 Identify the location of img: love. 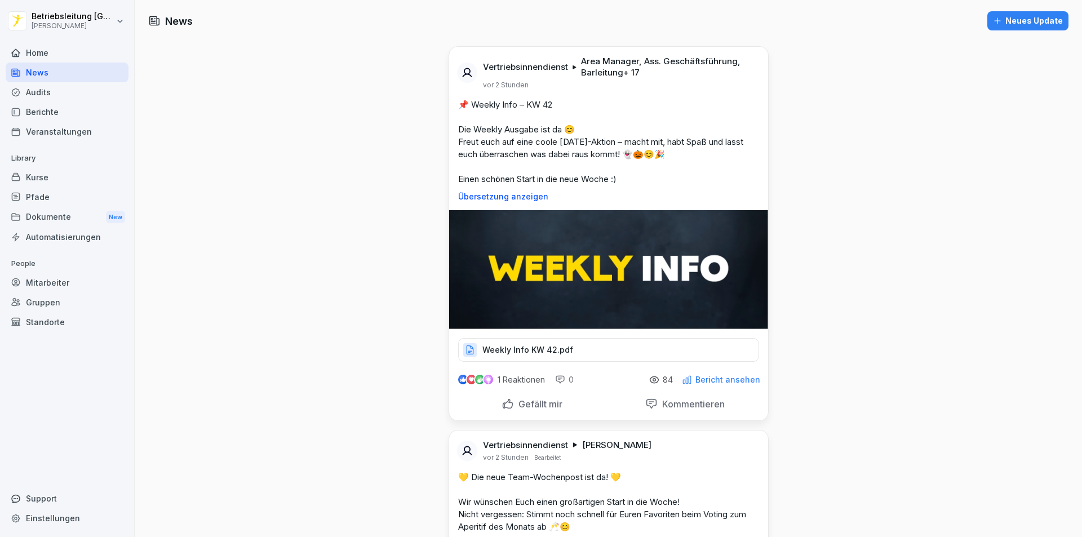
(471, 379).